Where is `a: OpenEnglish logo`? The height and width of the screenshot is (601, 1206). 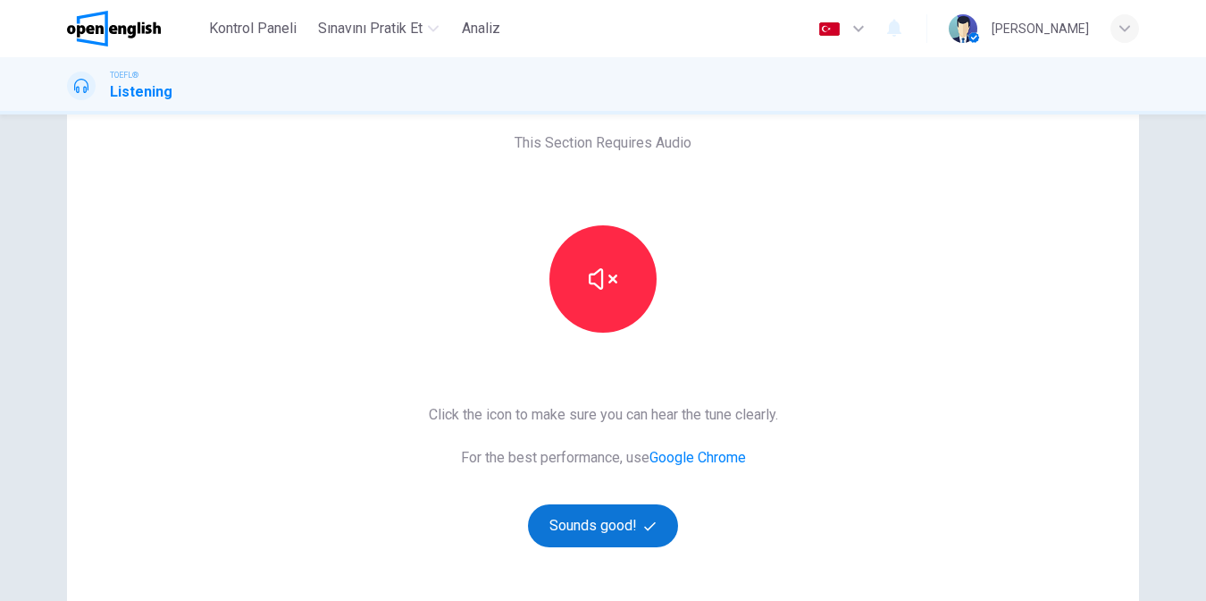
a: OpenEnglish logo is located at coordinates (134, 29).